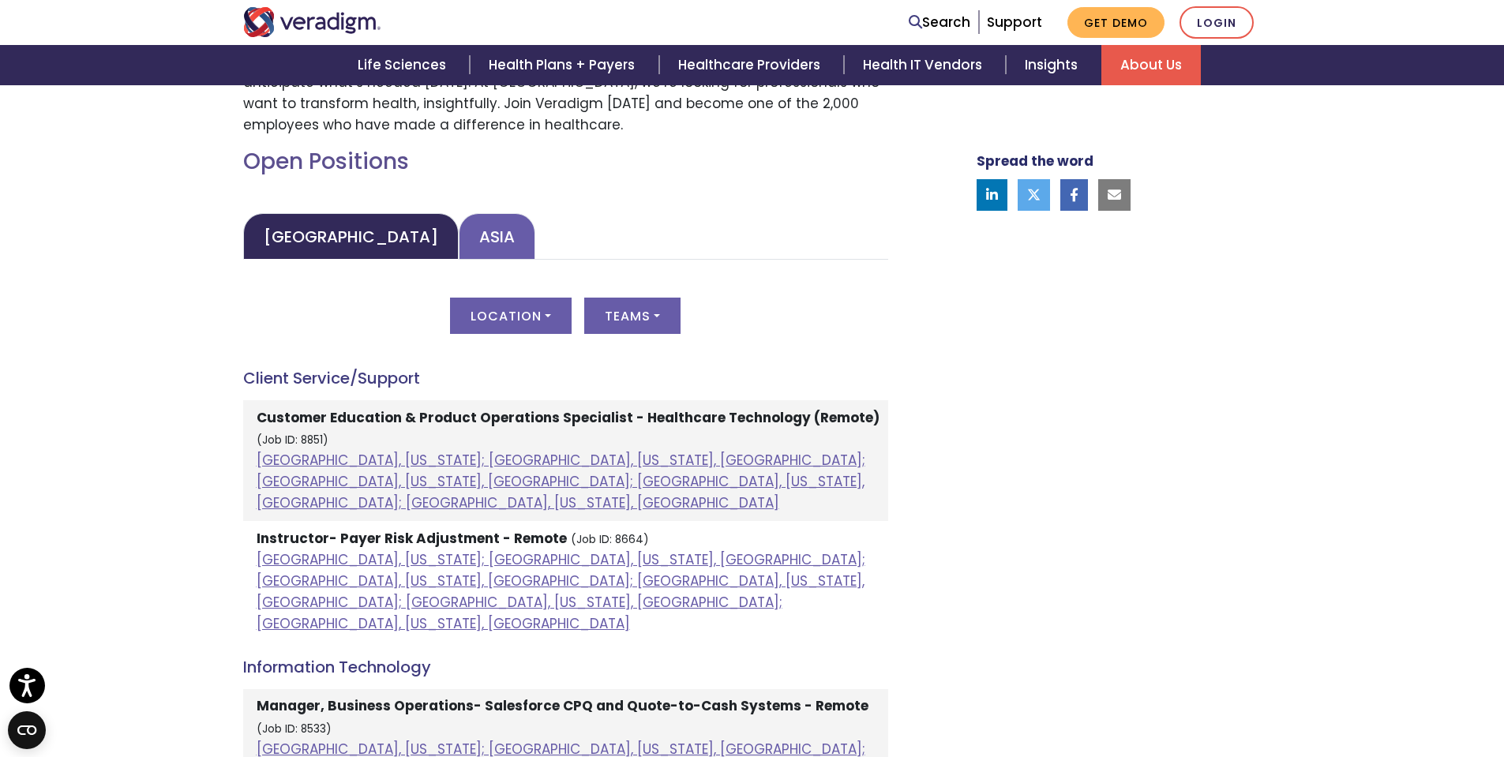 The image size is (1504, 757). I want to click on a: Health IT Vendors, so click(924, 65).